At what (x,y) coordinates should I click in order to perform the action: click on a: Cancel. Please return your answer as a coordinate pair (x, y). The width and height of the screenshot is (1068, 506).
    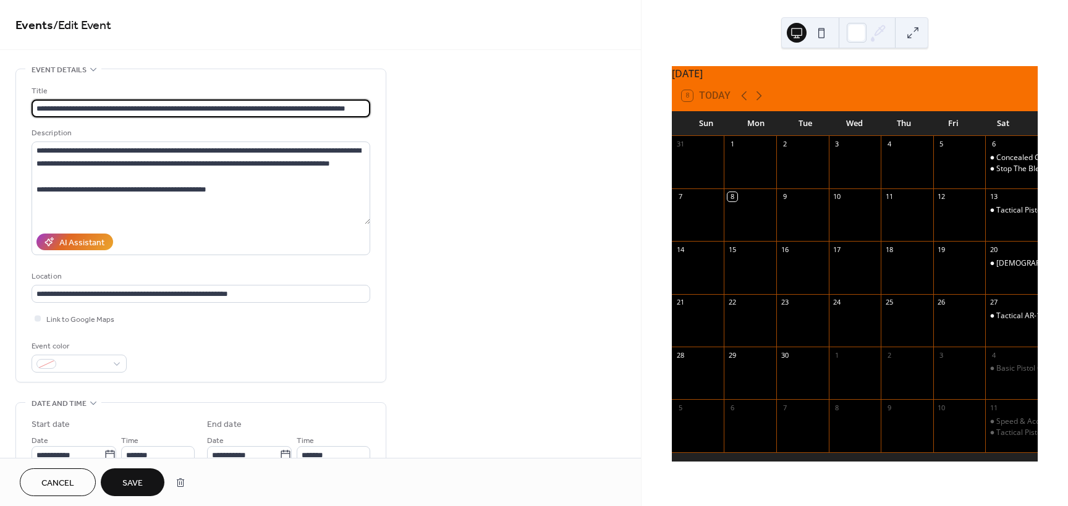
    Looking at the image, I should click on (57, 482).